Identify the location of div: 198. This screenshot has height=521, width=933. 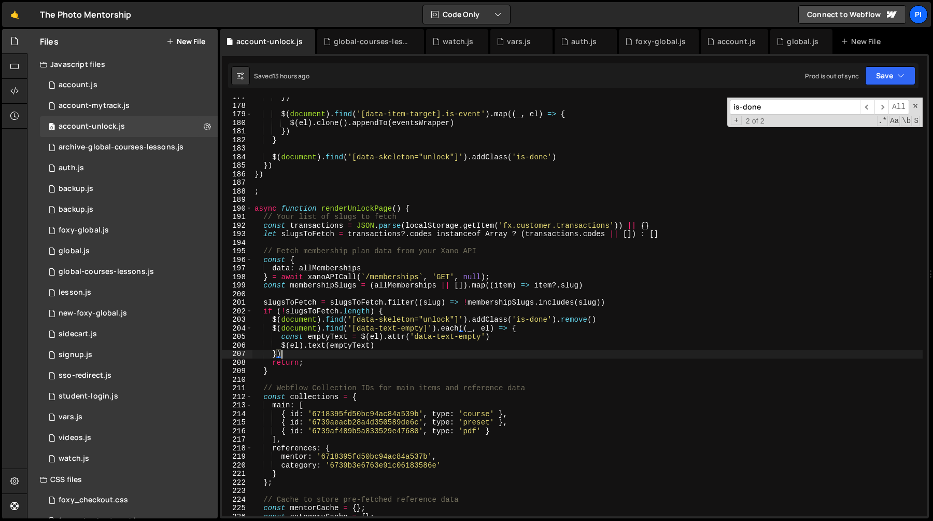
(237, 277).